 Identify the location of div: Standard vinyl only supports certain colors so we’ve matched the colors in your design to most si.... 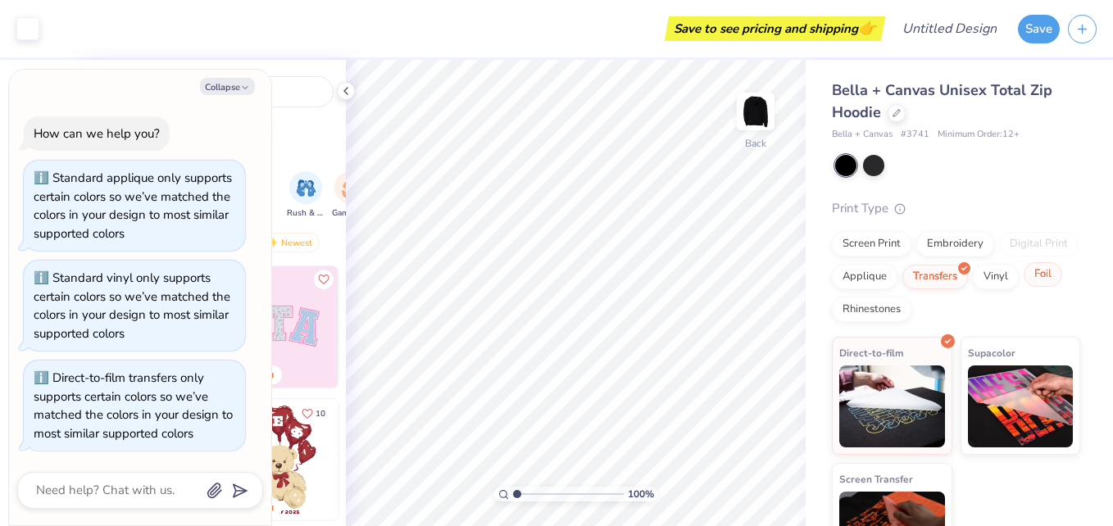
(132, 306).